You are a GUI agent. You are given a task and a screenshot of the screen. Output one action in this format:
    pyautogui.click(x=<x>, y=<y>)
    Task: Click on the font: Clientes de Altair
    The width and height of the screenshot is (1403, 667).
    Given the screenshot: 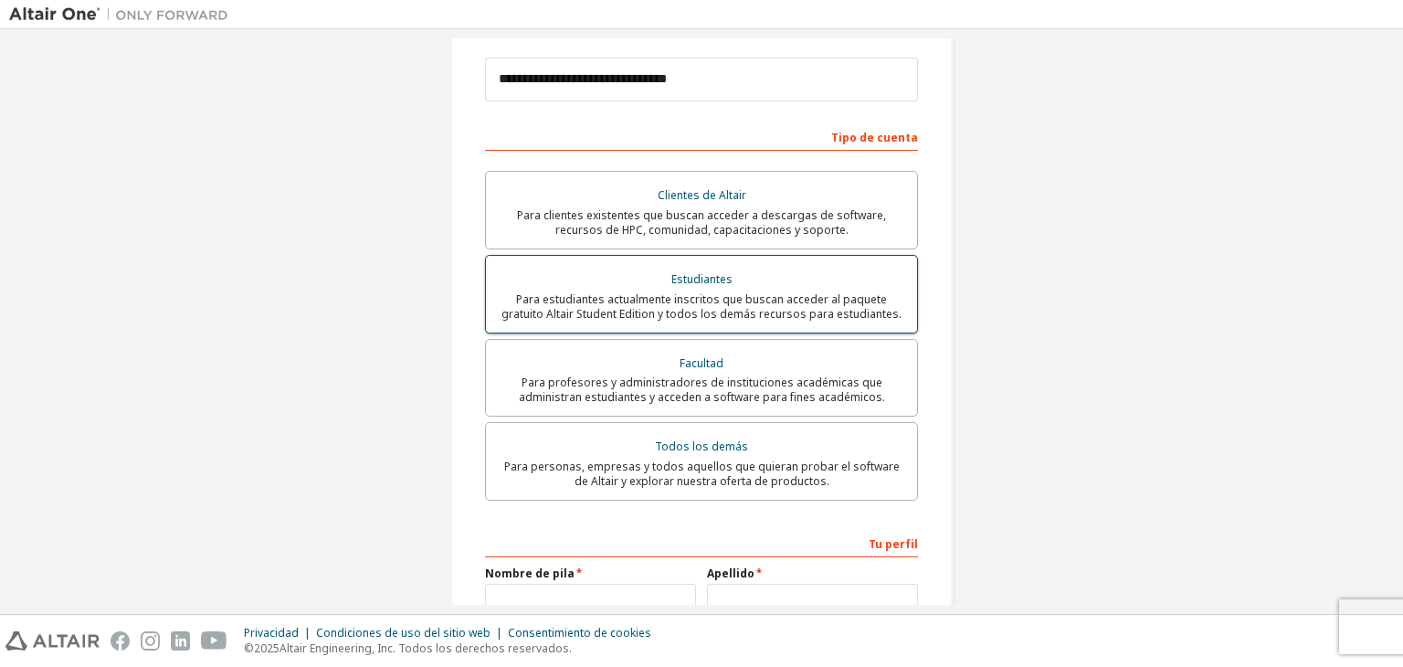 What is the action you would take?
    pyautogui.click(x=702, y=195)
    